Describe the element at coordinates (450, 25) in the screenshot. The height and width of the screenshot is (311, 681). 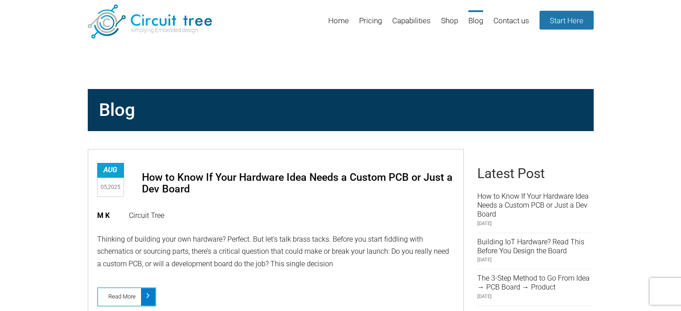
I see `a: Shop` at that location.